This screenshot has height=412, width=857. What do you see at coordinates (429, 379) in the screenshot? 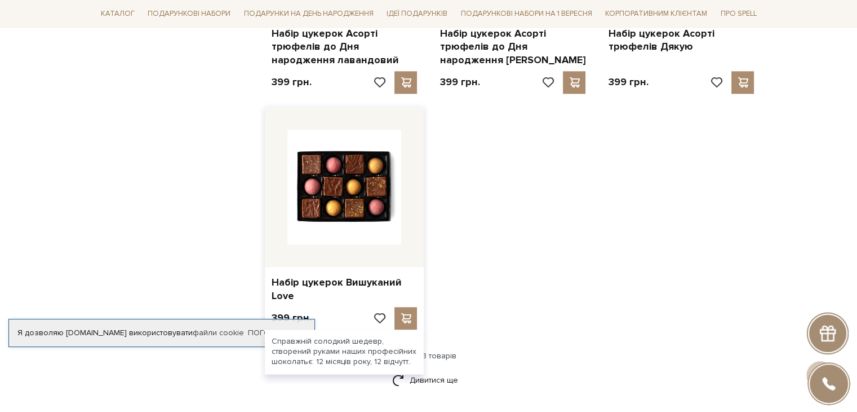
I see `a: Дивитися ще` at bounding box center [429, 379].